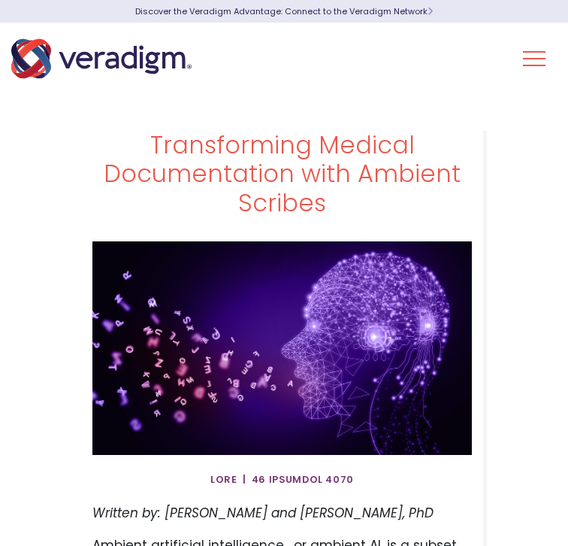  What do you see at coordinates (535, 59) in the screenshot?
I see `button: Toggle Navigation Menu` at bounding box center [535, 59].